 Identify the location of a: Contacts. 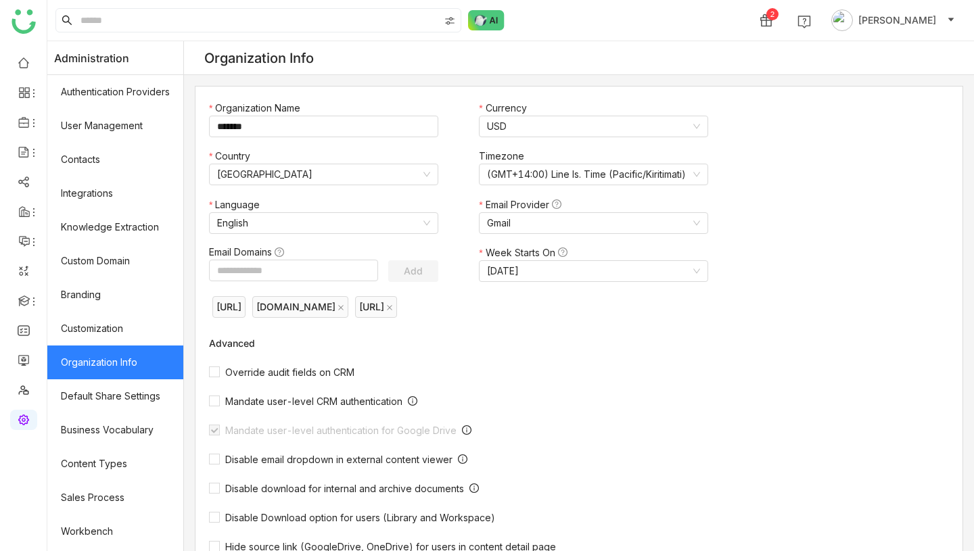
(115, 160).